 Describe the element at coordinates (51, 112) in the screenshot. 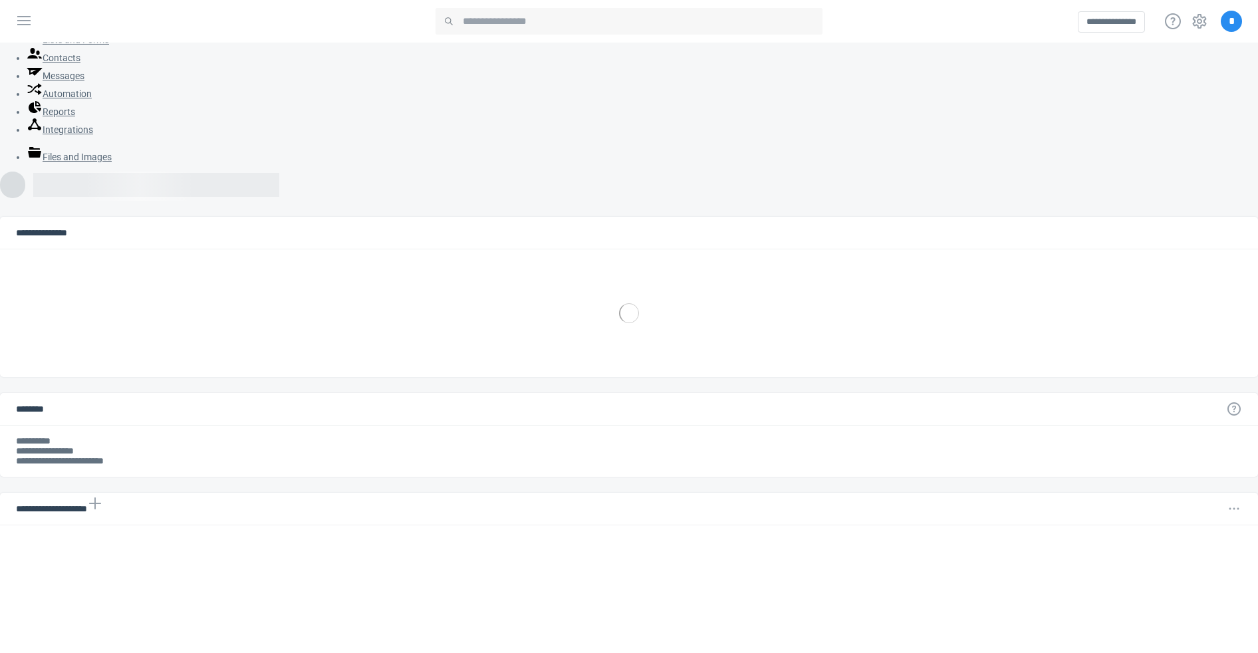

I see `a: Reports` at that location.